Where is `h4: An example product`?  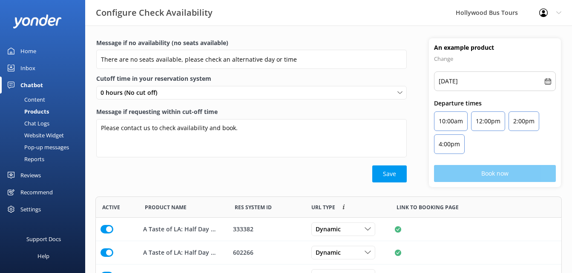
h4: An example product is located at coordinates (495, 48).